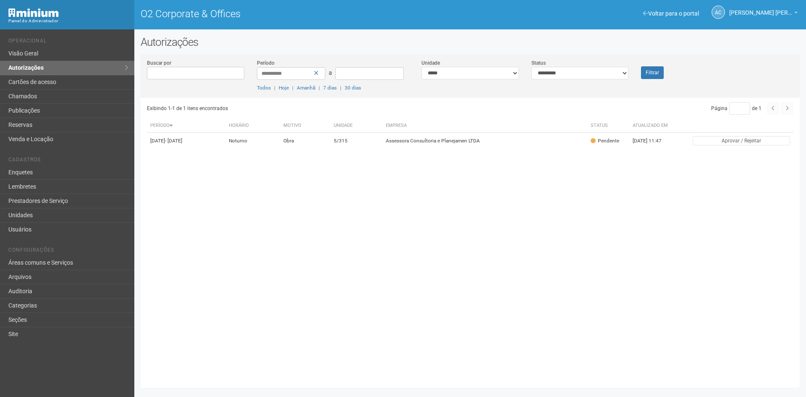  What do you see at coordinates (741, 141) in the screenshot?
I see `button: Aprovar / Rejeitar` at bounding box center [741, 141].